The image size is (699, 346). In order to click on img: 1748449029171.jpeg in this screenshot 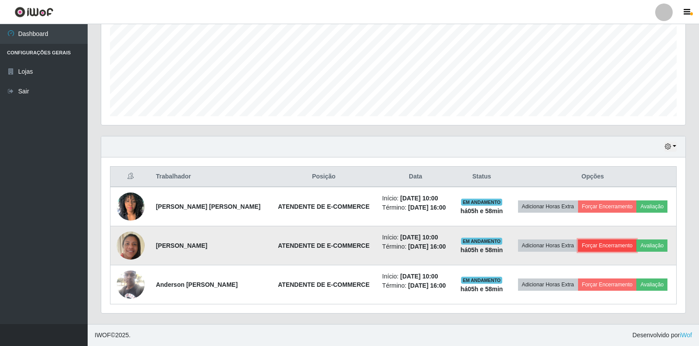, I will do `click(131, 206)`.